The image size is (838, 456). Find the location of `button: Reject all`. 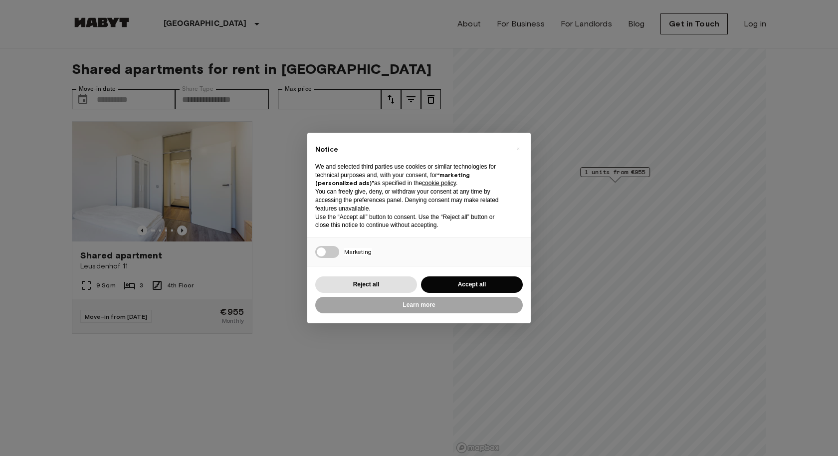

button: Reject all is located at coordinates (366, 284).